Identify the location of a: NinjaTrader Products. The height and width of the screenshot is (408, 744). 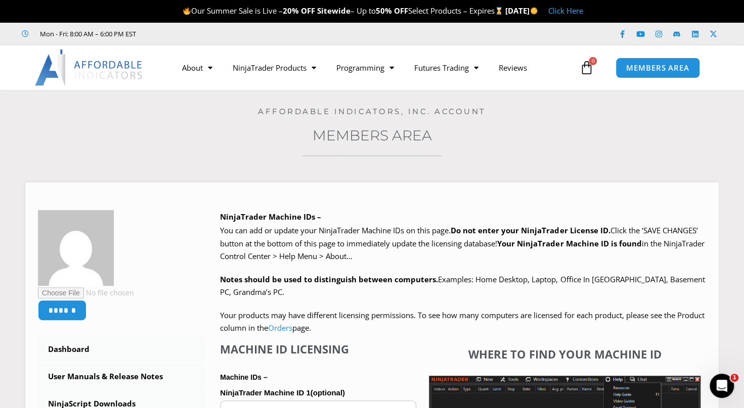
(274, 68).